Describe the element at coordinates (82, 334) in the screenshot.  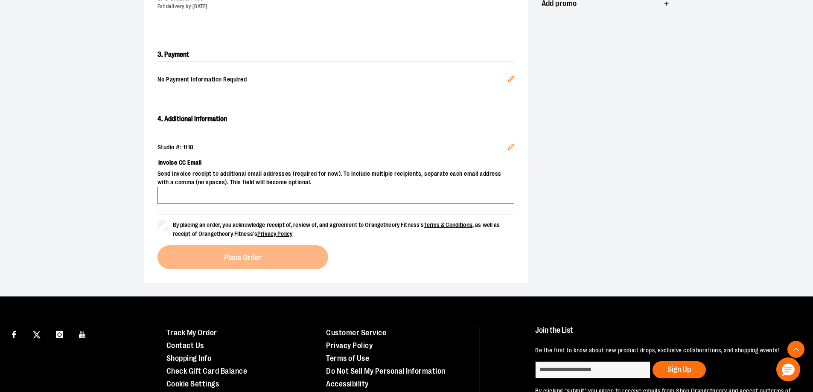
I see `a: Visit our Youtube page` at that location.